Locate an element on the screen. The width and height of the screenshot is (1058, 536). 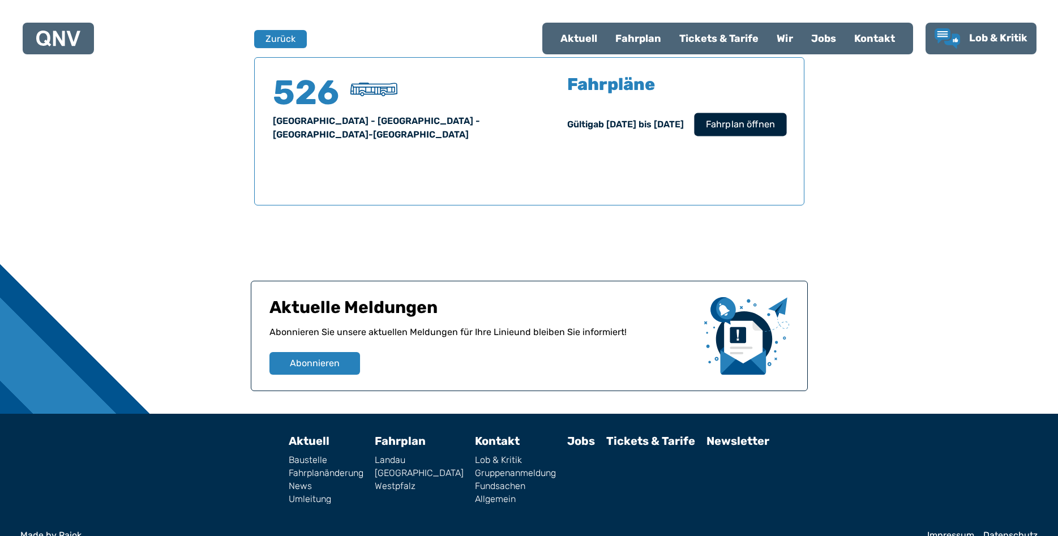
img: QNV Logo is located at coordinates (58, 38).